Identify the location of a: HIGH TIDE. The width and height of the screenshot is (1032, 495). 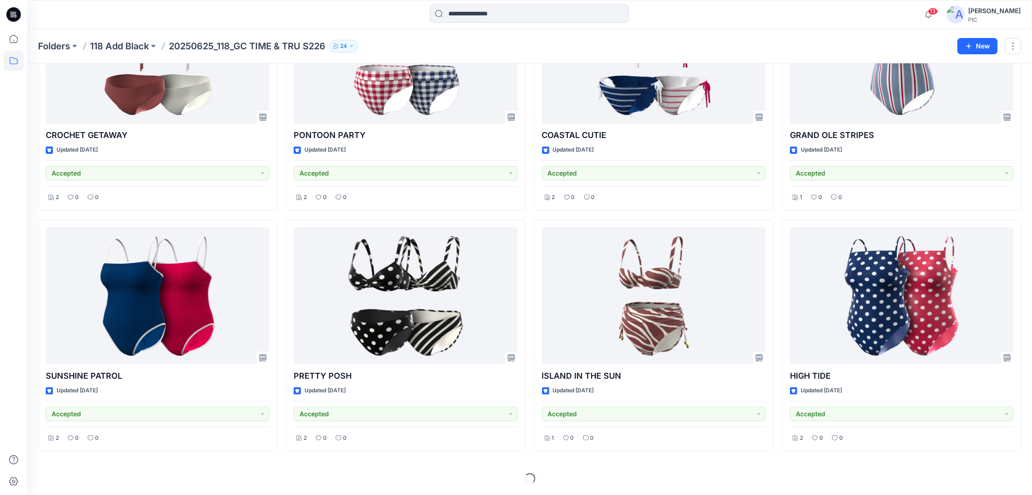
(902, 295).